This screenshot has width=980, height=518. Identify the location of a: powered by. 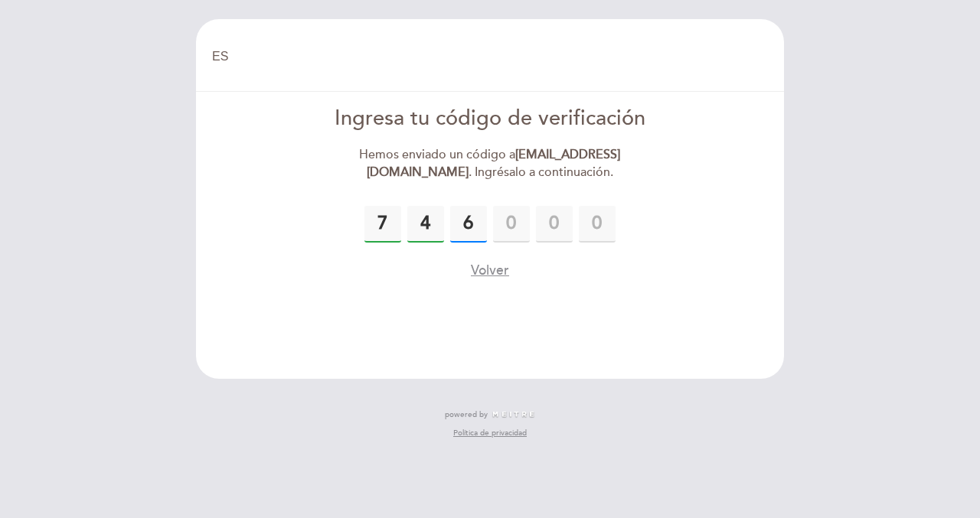
(490, 415).